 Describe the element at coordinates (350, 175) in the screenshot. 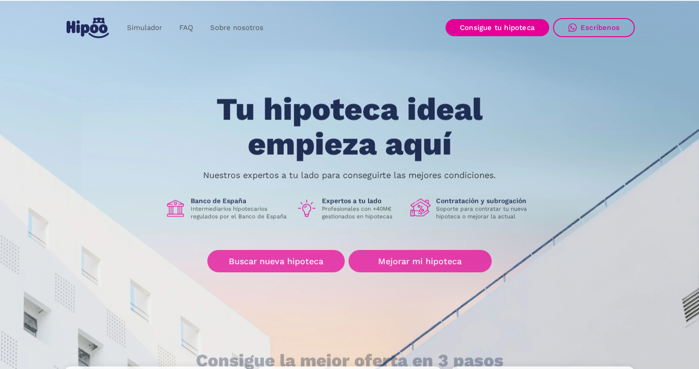

I see `p: Nuestros expertos a tu lado para conseguirte las mejores condiciones.` at that location.